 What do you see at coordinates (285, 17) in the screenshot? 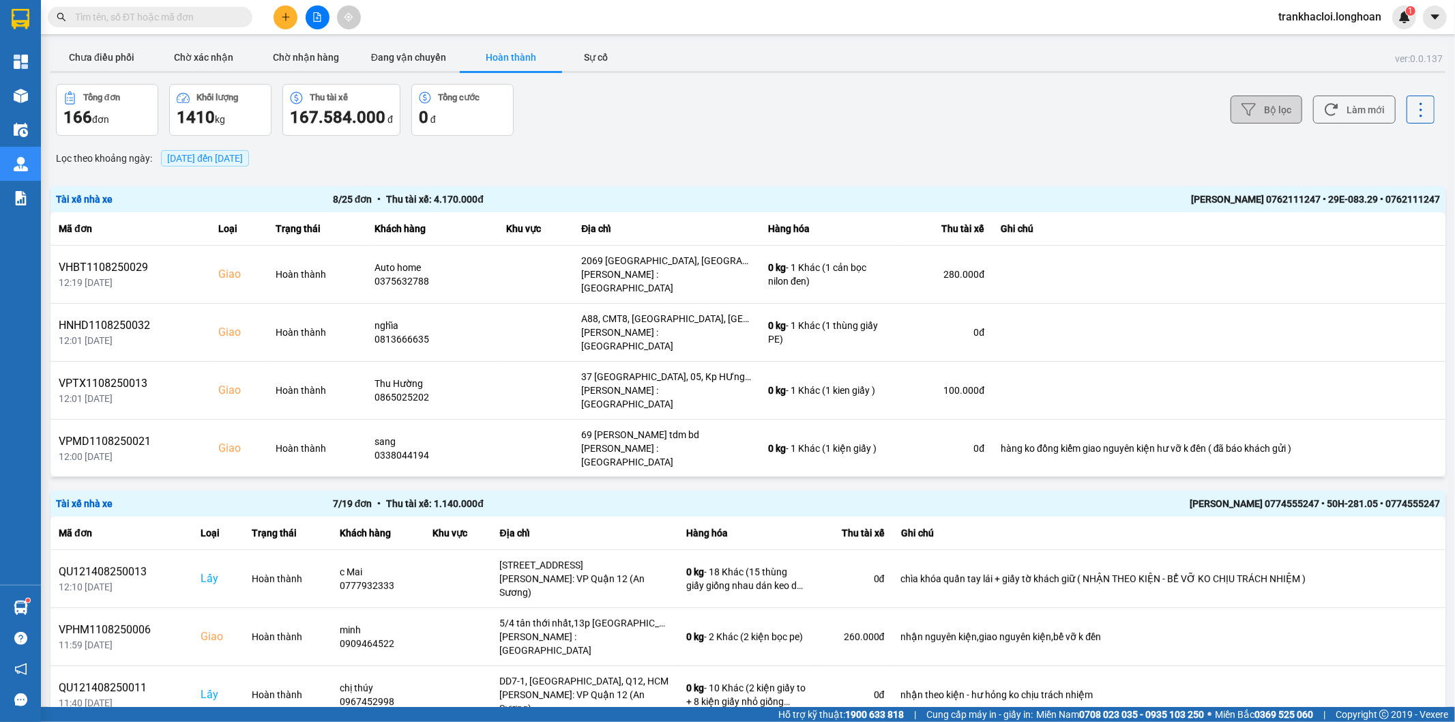
I see `button: plus` at bounding box center [285, 17].